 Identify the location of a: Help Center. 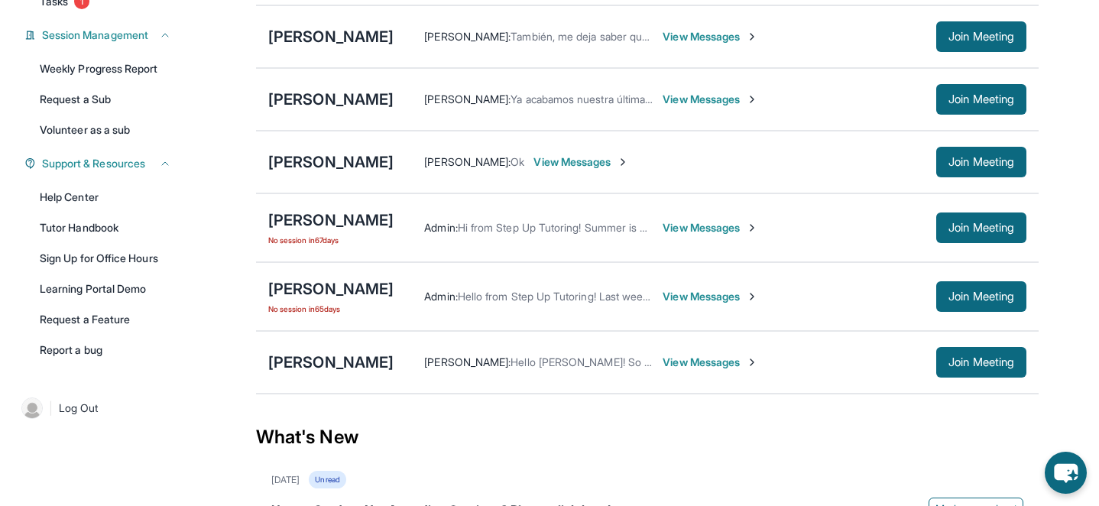
(105, 197).